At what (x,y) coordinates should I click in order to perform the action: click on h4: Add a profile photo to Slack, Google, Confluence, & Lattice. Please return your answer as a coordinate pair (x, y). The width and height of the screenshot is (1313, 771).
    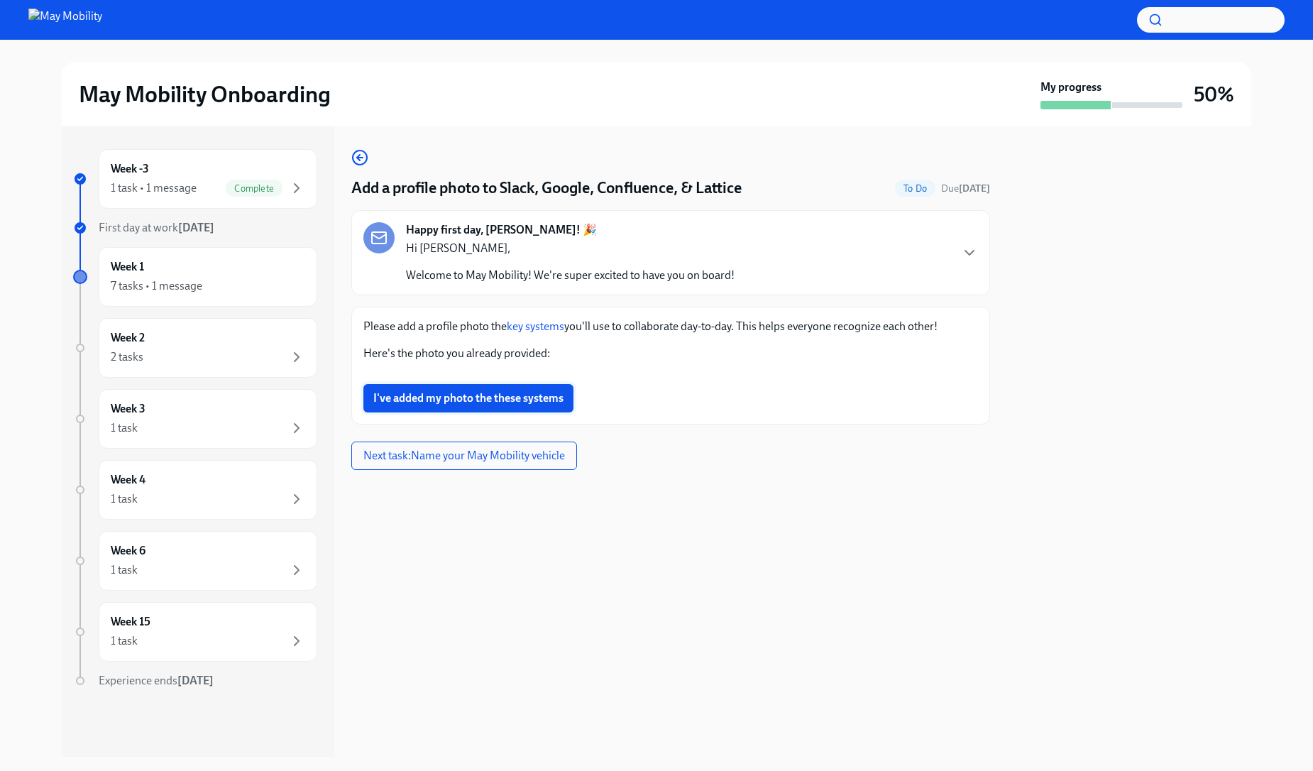
    Looking at the image, I should click on (547, 188).